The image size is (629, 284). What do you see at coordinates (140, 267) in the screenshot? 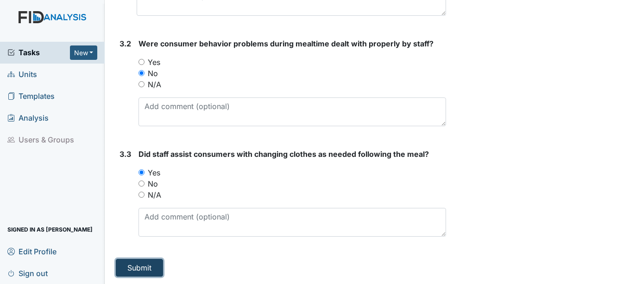
I see `button: Submit` at bounding box center [140, 267].